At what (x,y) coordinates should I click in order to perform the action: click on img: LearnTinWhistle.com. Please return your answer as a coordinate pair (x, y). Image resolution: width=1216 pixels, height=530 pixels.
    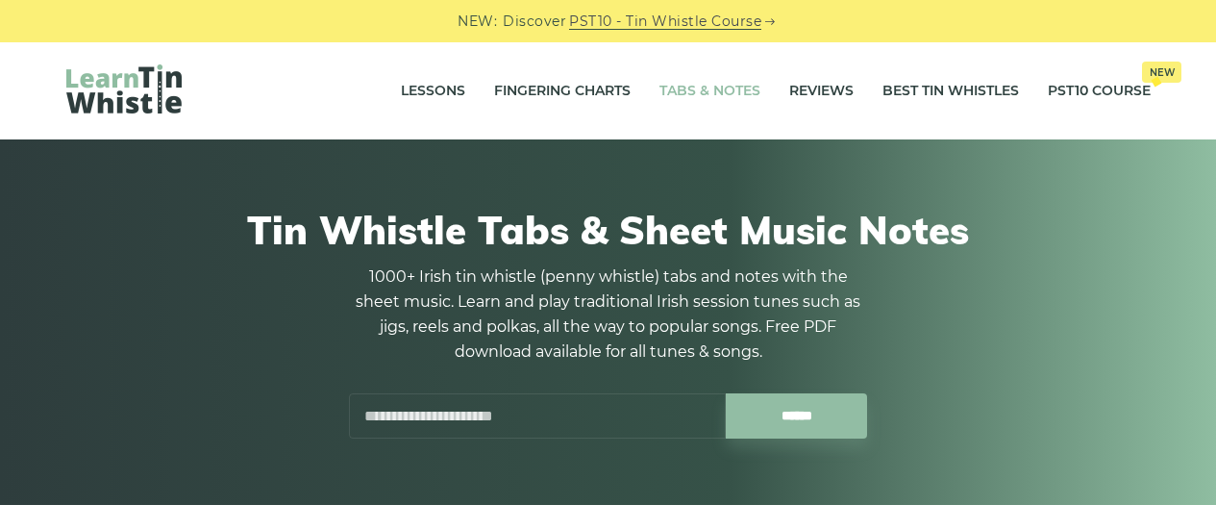
    Looking at the image, I should click on (124, 88).